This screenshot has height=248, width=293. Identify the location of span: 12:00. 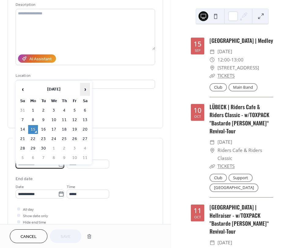
(223, 60).